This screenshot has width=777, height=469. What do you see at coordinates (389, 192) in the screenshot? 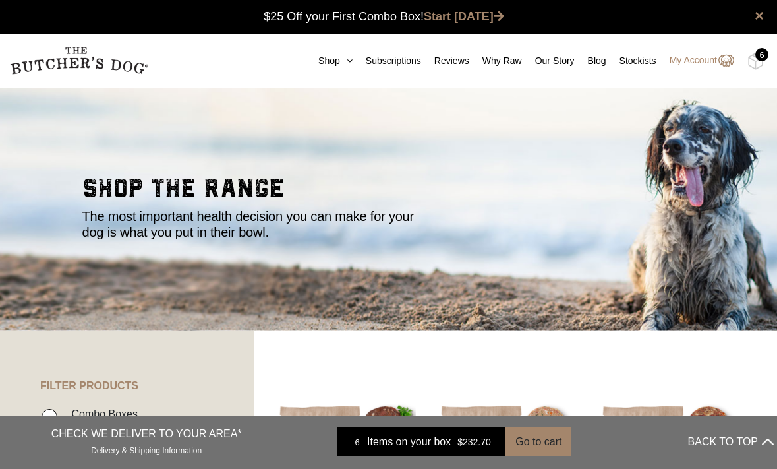
I see `h2: shop the range` at bounding box center [389, 192].